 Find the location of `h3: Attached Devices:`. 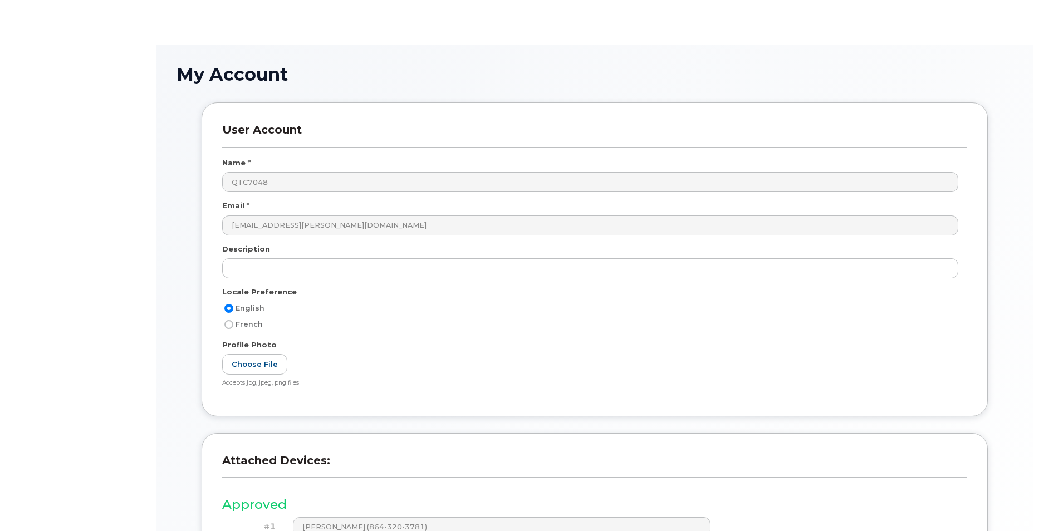

h3: Attached Devices: is located at coordinates (595, 466).